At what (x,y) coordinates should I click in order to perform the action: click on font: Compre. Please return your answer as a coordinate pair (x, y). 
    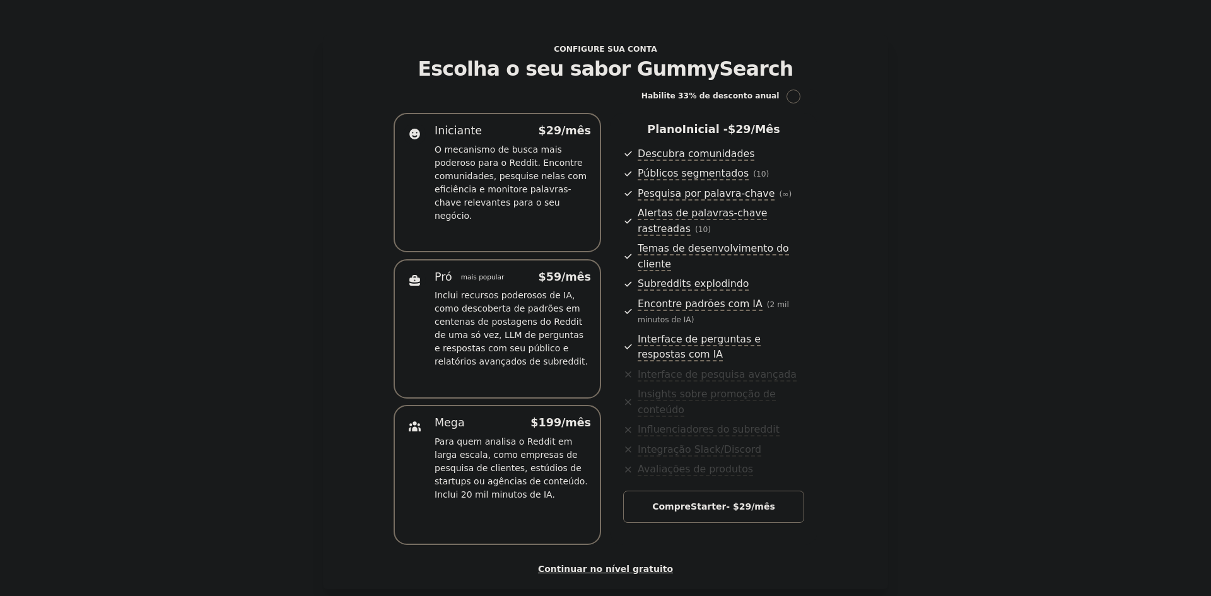
    Looking at the image, I should click on (671, 507).